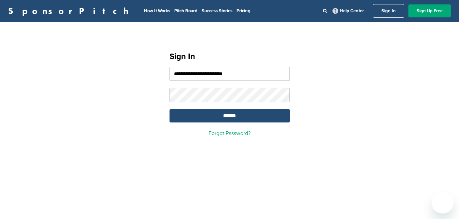  What do you see at coordinates (348, 11) in the screenshot?
I see `a: Help Center` at bounding box center [348, 11].